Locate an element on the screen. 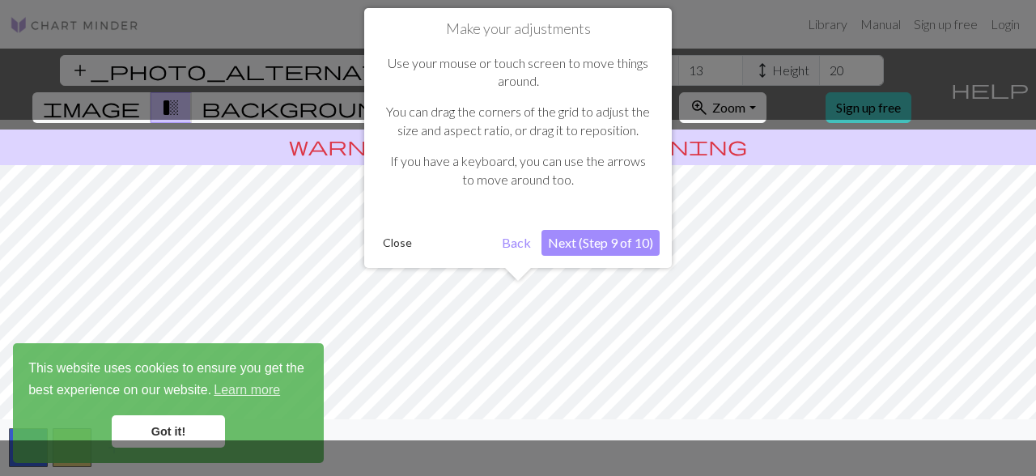 The height and width of the screenshot is (476, 1036). div: Make your adjustments is located at coordinates (518, 138).